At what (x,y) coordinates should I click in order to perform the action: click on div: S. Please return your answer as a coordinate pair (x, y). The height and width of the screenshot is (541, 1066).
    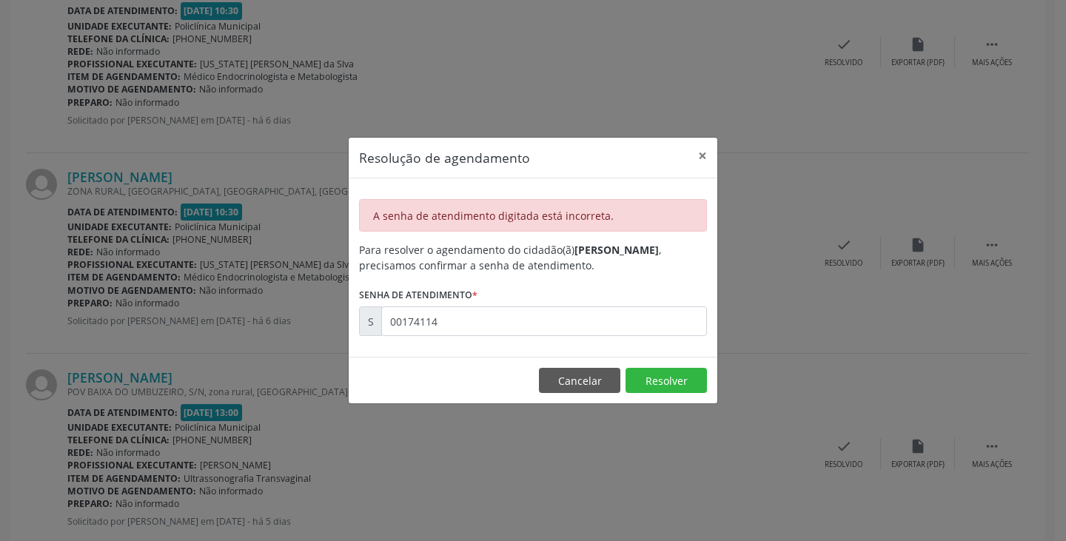
    Looking at the image, I should click on (370, 321).